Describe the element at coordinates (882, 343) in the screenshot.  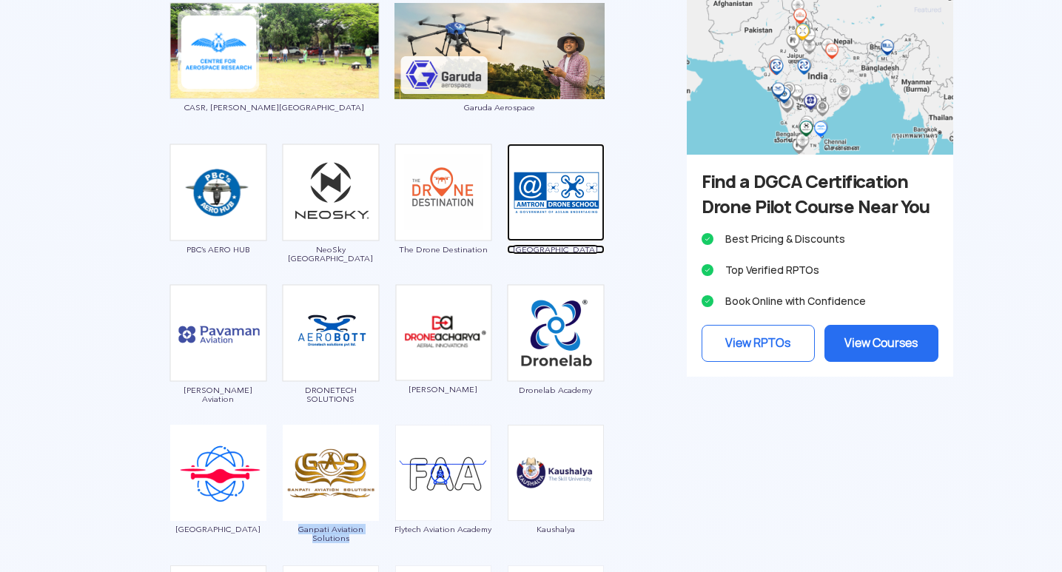
I see `a: View Courses` at that location.